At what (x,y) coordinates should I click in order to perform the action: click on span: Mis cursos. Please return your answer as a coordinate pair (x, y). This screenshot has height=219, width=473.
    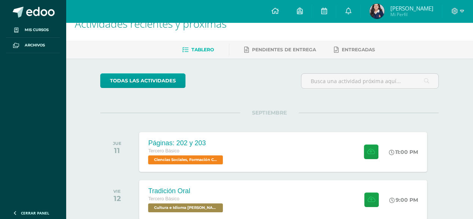
    Looking at the image, I should click on (37, 30).